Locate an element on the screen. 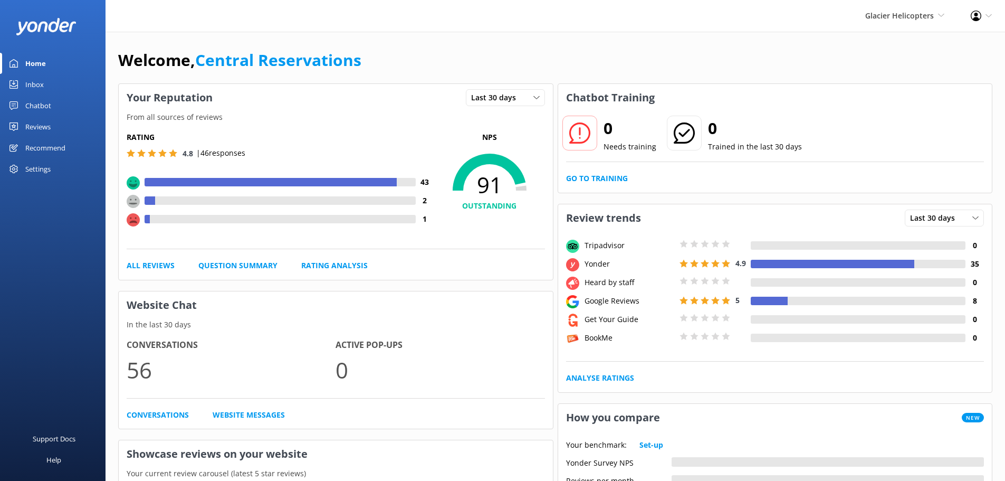 This screenshot has height=481, width=1005. p: In the last 30 days is located at coordinates (336, 325).